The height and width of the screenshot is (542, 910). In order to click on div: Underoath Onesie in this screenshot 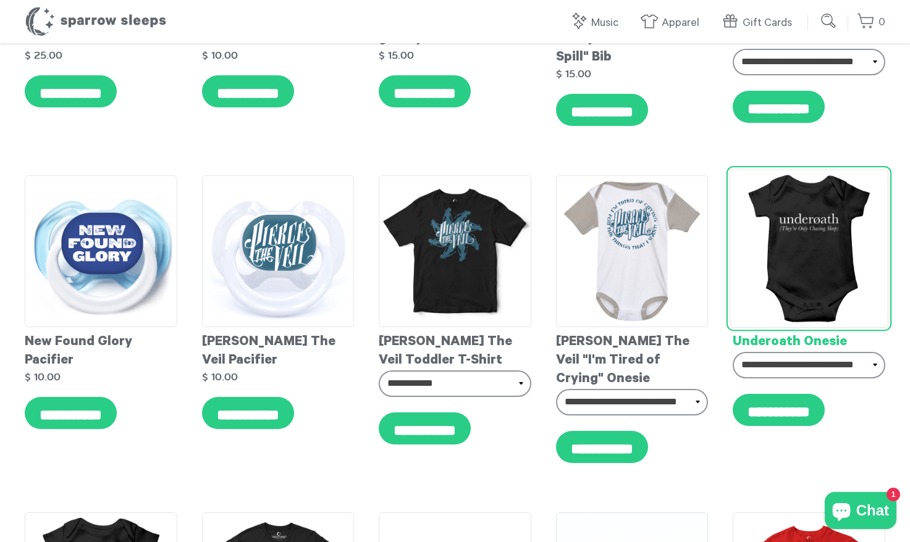, I will do `click(809, 340)`.